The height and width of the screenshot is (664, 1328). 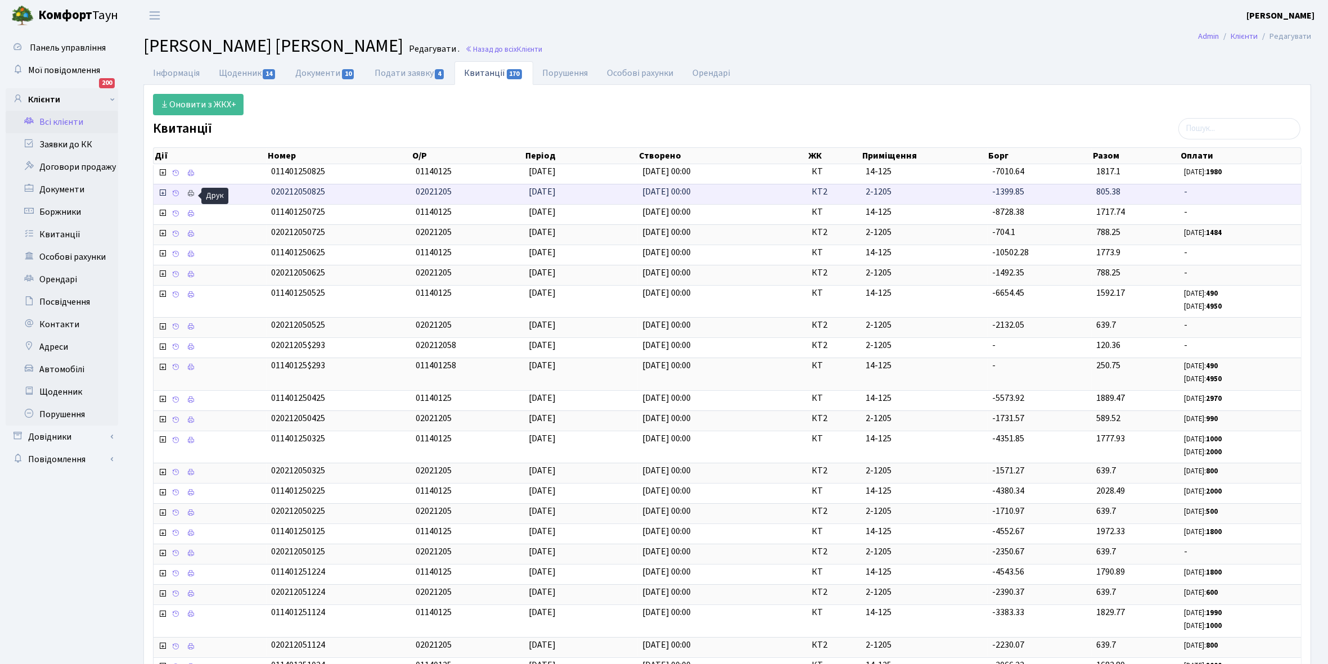 What do you see at coordinates (1108, 172) in the screenshot?
I see `span: 1817.1` at bounding box center [1108, 172].